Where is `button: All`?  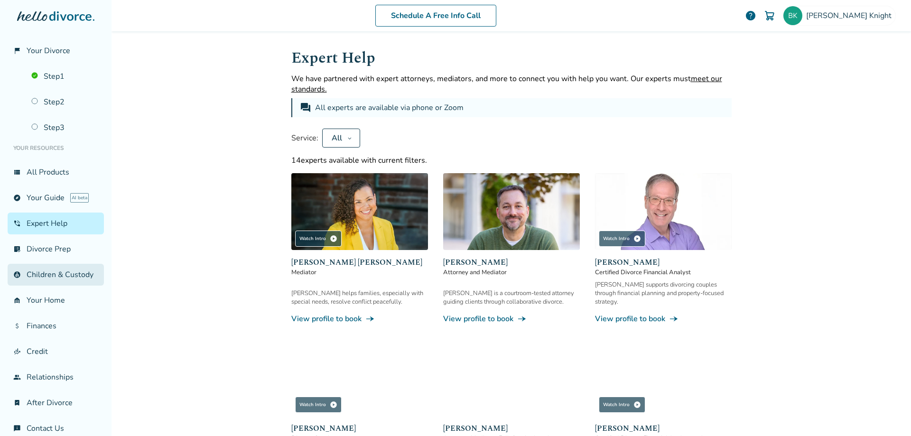 button: All is located at coordinates (341, 138).